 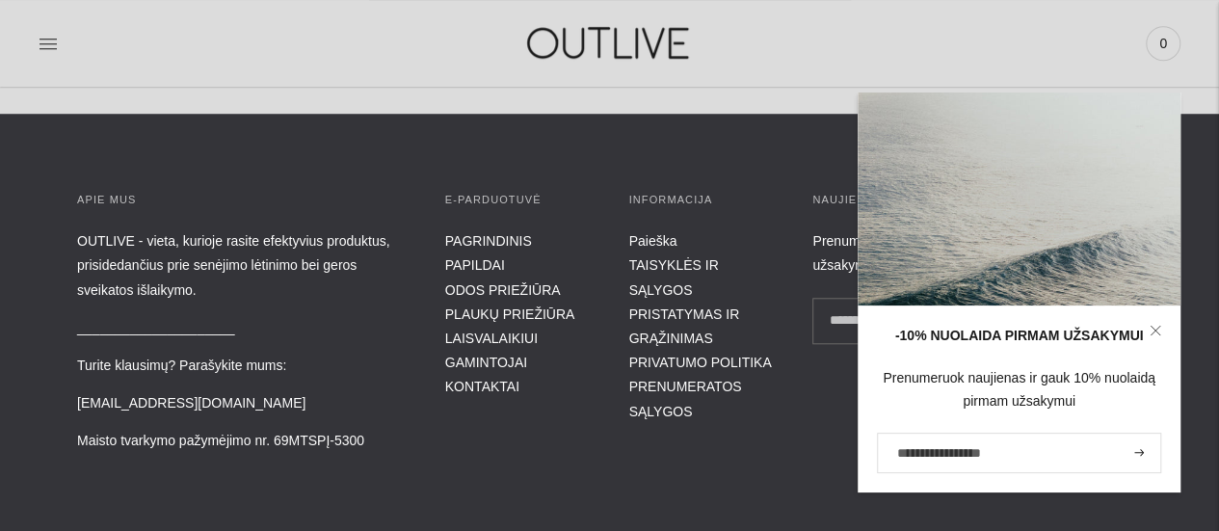 I want to click on a: KONTAKTAI, so click(x=482, y=386).